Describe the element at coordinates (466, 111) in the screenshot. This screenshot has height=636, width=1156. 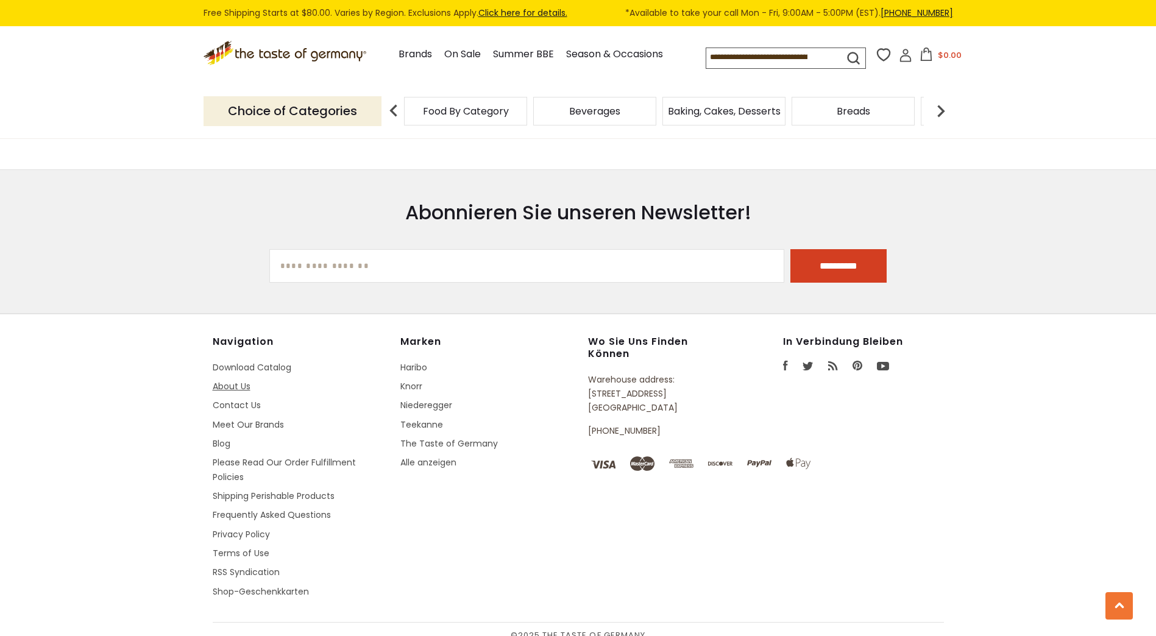
I see `a: Food By Category` at that location.